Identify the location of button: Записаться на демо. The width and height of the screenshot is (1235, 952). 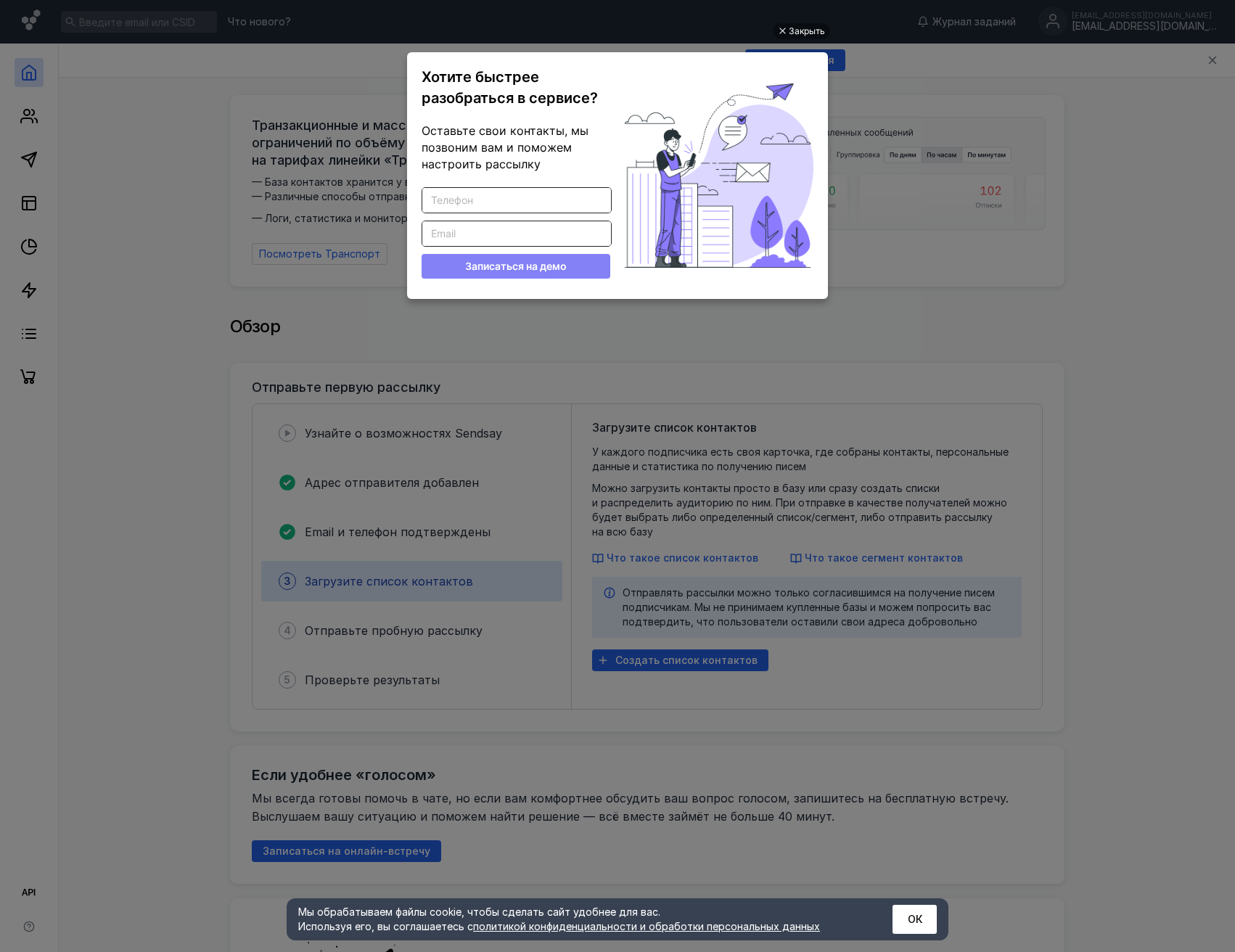
(516, 266).